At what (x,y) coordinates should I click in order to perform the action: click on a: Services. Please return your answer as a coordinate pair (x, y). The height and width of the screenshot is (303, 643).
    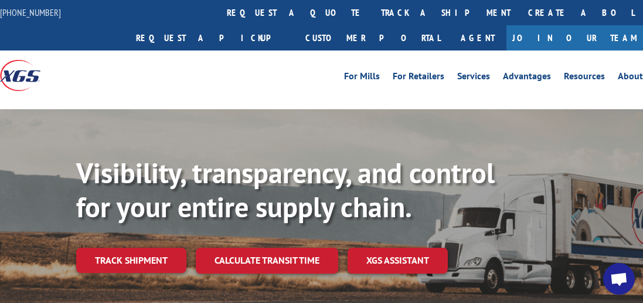
    Looking at the image, I should click on (474, 78).